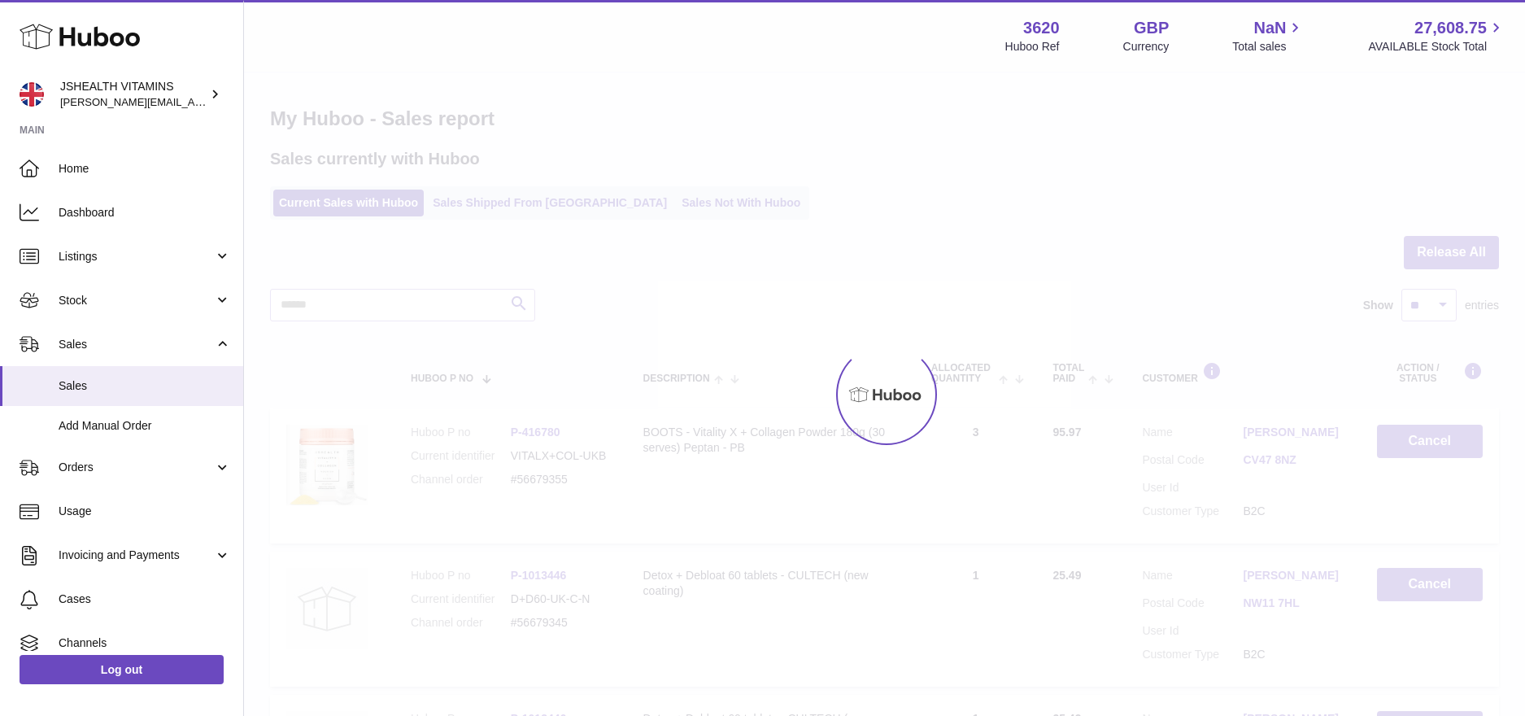 The image size is (1525, 716). What do you see at coordinates (145, 425) in the screenshot?
I see `span: Add Manual Order` at bounding box center [145, 425].